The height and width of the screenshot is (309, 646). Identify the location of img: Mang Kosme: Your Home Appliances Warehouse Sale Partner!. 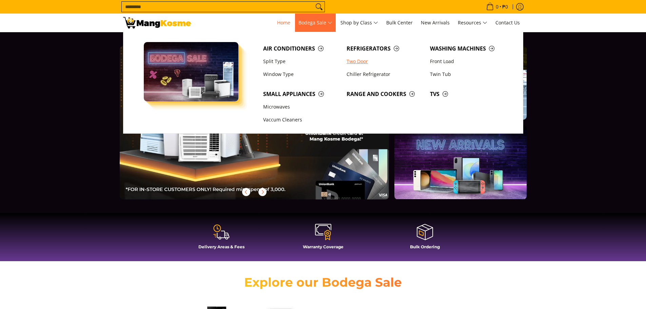
(157, 23).